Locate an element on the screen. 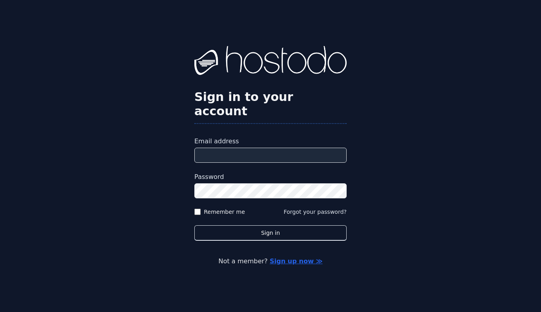 The width and height of the screenshot is (541, 312). button: Sign in is located at coordinates (270, 233).